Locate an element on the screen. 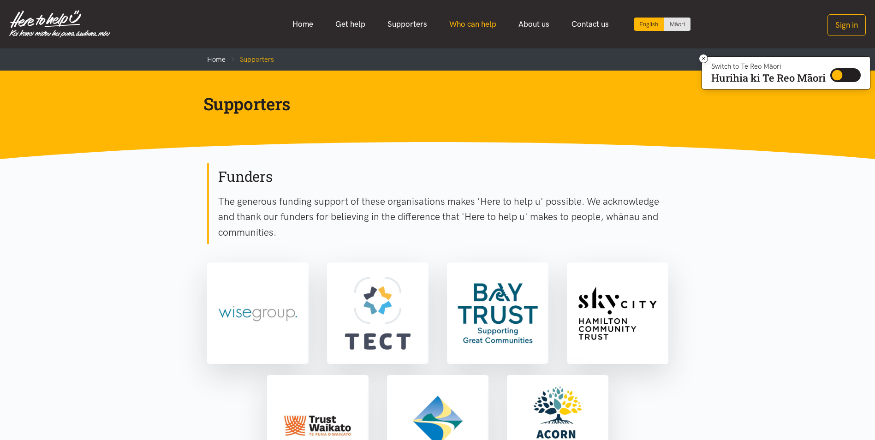  img: Bay Trust is located at coordinates (497, 313).